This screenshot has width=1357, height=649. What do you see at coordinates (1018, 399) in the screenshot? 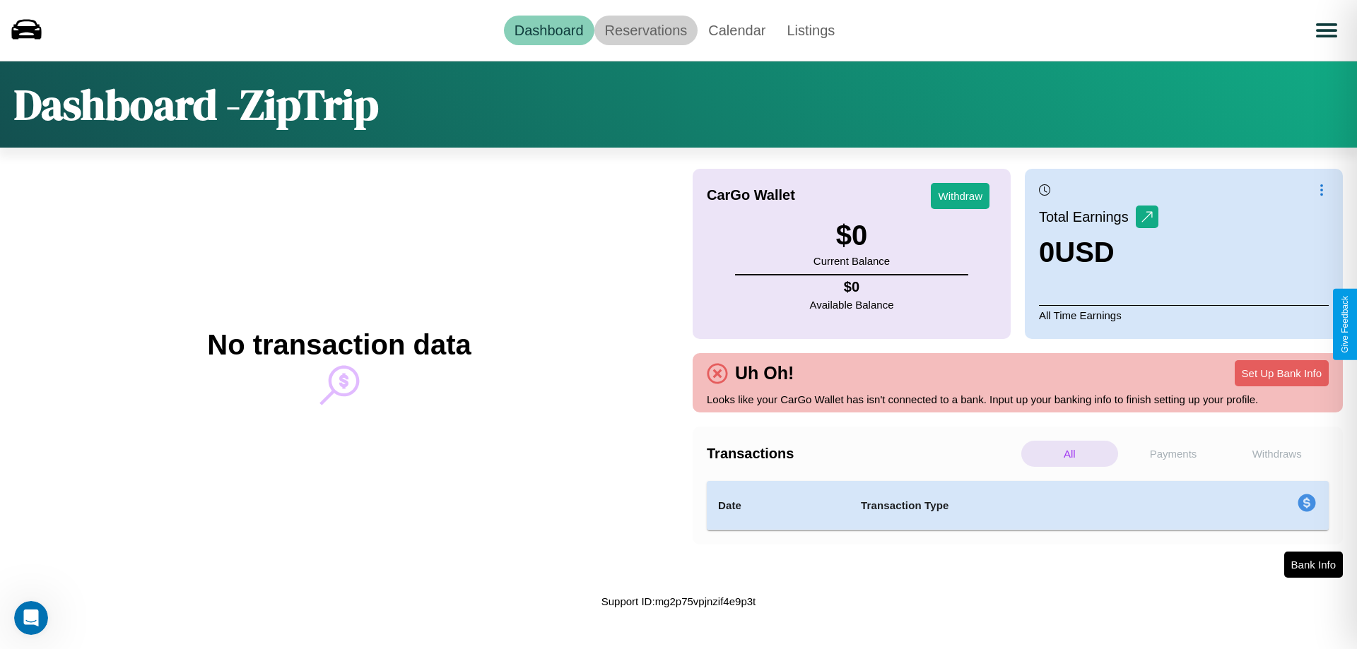
I see `p: Looks like your CarGo Wallet has isn't connected to a bank. Input up your banking info to finish ...` at bounding box center [1018, 399].